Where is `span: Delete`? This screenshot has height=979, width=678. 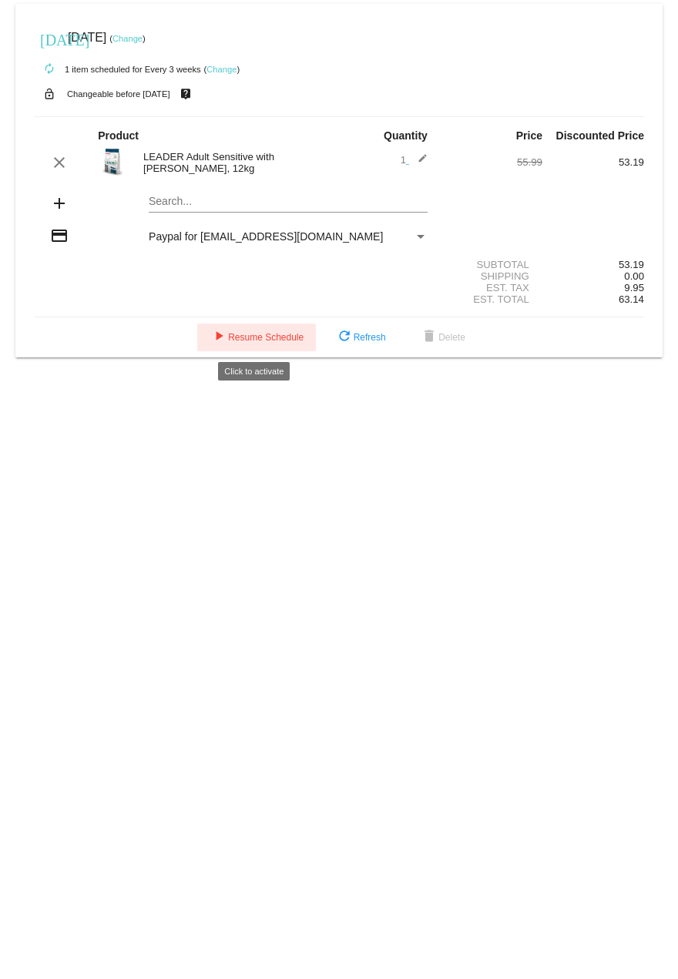
span: Delete is located at coordinates (442, 338).